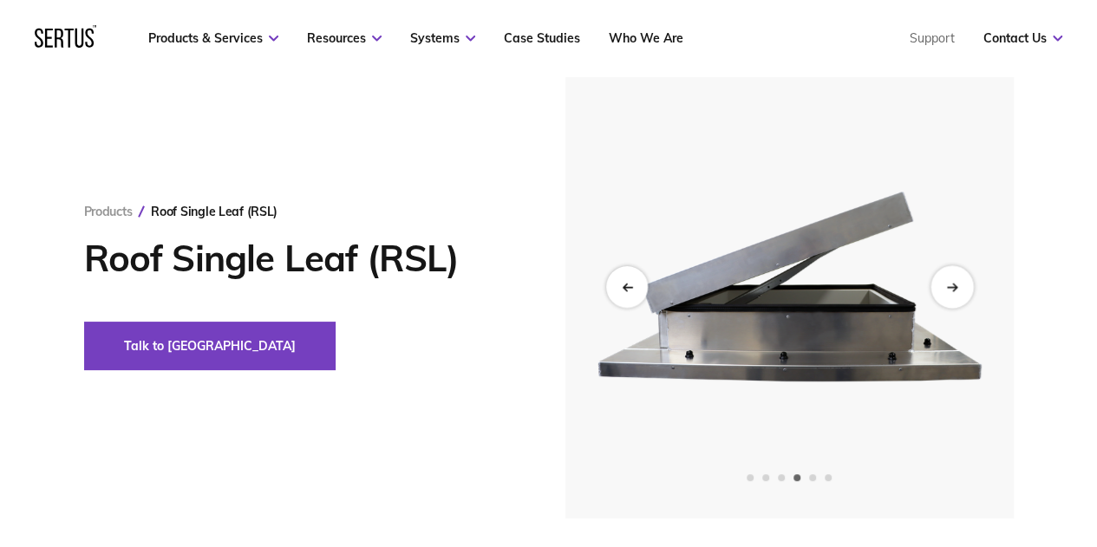 Image resolution: width=1097 pixels, height=547 pixels. Describe the element at coordinates (750, 478) in the screenshot. I see `span: Go to slide 1` at that location.